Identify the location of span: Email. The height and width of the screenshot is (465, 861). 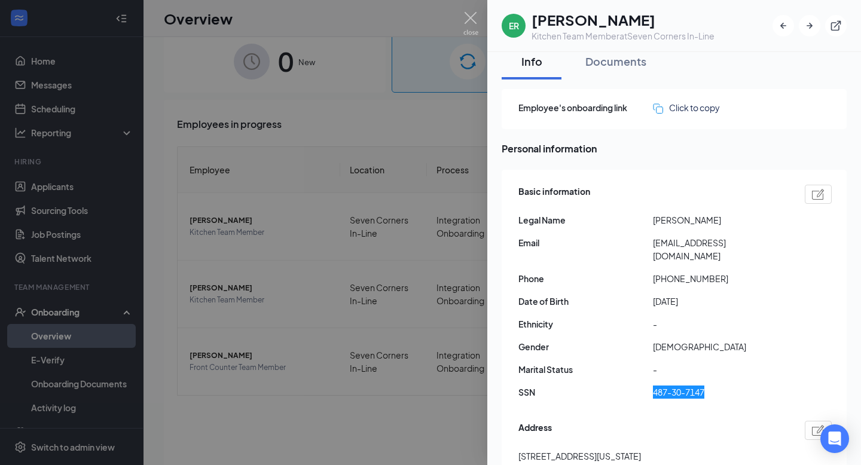
(585, 243).